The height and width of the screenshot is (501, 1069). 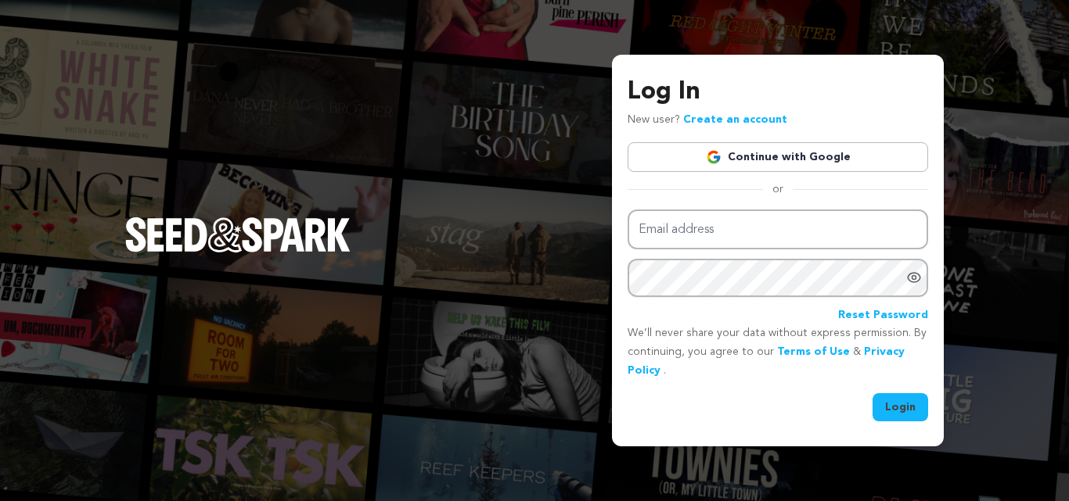 What do you see at coordinates (707, 120) in the screenshot?
I see `p: New user?` at bounding box center [707, 120].